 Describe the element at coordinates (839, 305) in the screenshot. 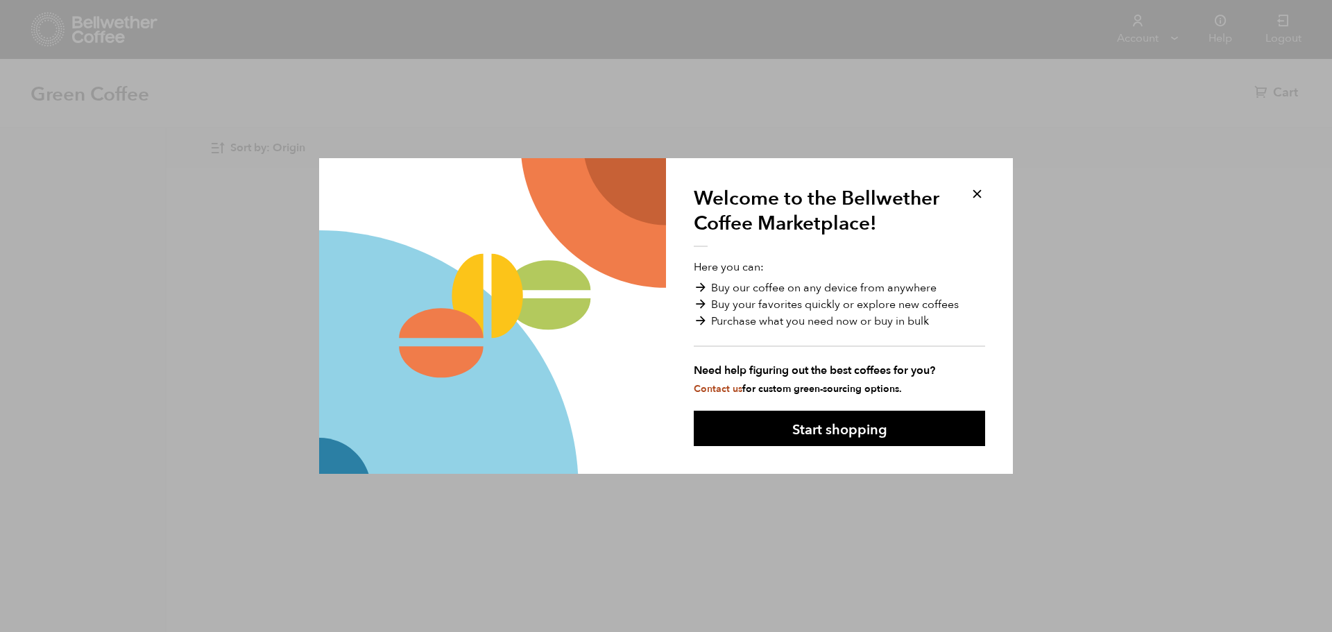

I see `li: Buy your favorites quickly or explore new coffees` at that location.